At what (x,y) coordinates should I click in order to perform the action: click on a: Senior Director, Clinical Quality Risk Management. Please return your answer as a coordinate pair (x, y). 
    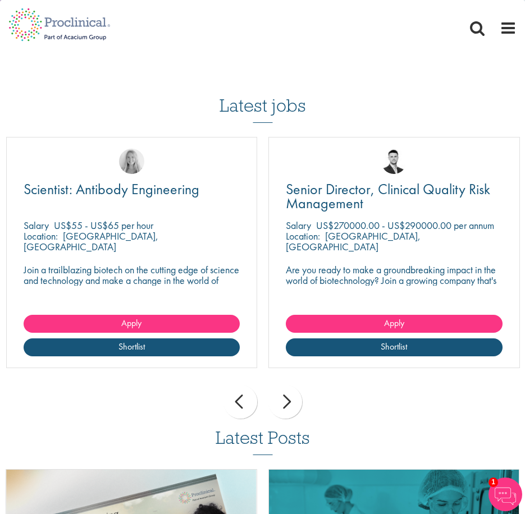
    Looking at the image, I should click on (394, 196).